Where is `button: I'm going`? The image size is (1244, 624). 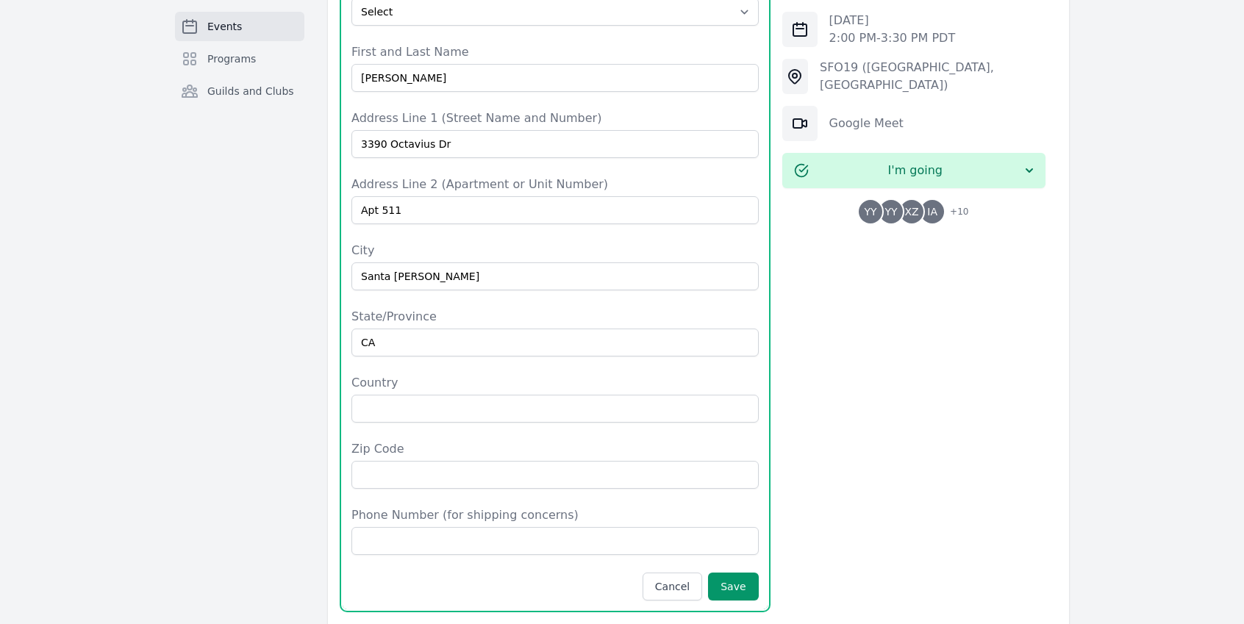
button: I'm going is located at coordinates (914, 171).